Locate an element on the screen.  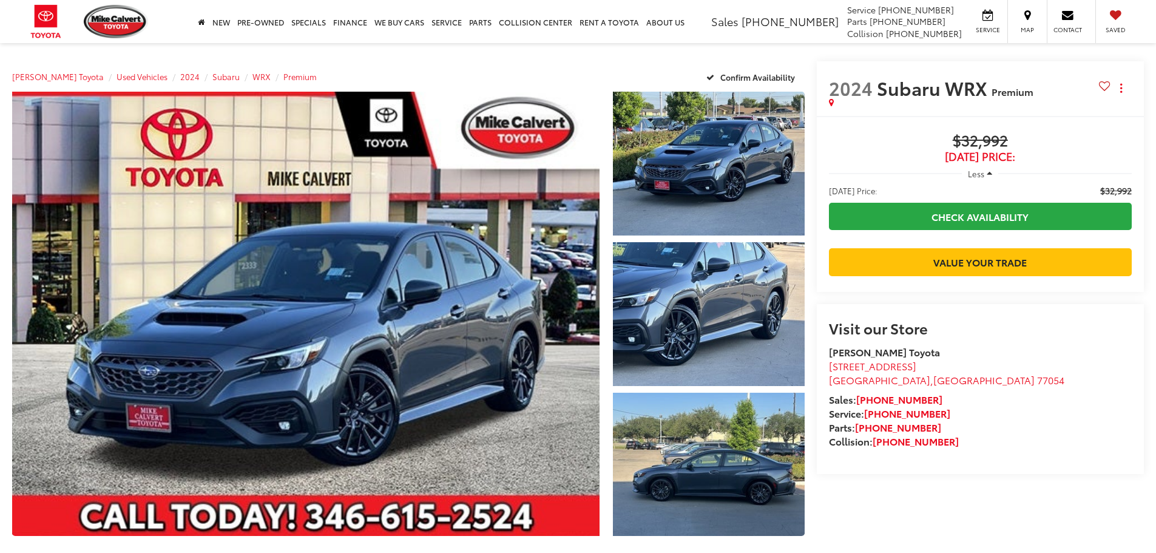
button: Confirm Availability is located at coordinates (752, 76).